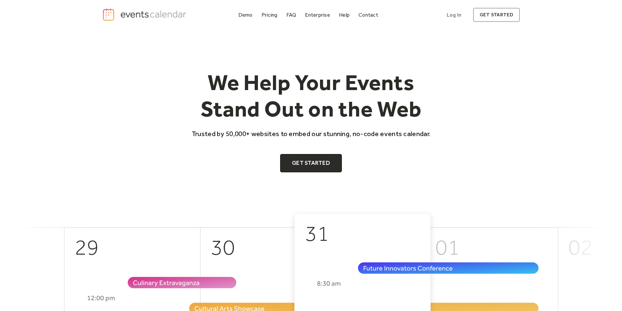 Image resolution: width=622 pixels, height=311 pixels. Describe the element at coordinates (311, 96) in the screenshot. I see `h1: We Help Your Events Stand Out on the Web` at that location.